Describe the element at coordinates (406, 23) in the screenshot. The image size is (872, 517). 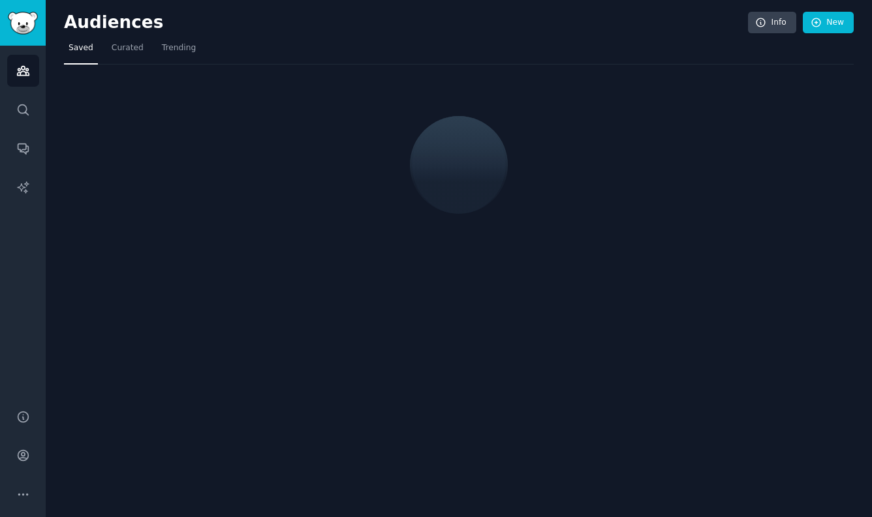
I see `h2: Audiences` at that location.